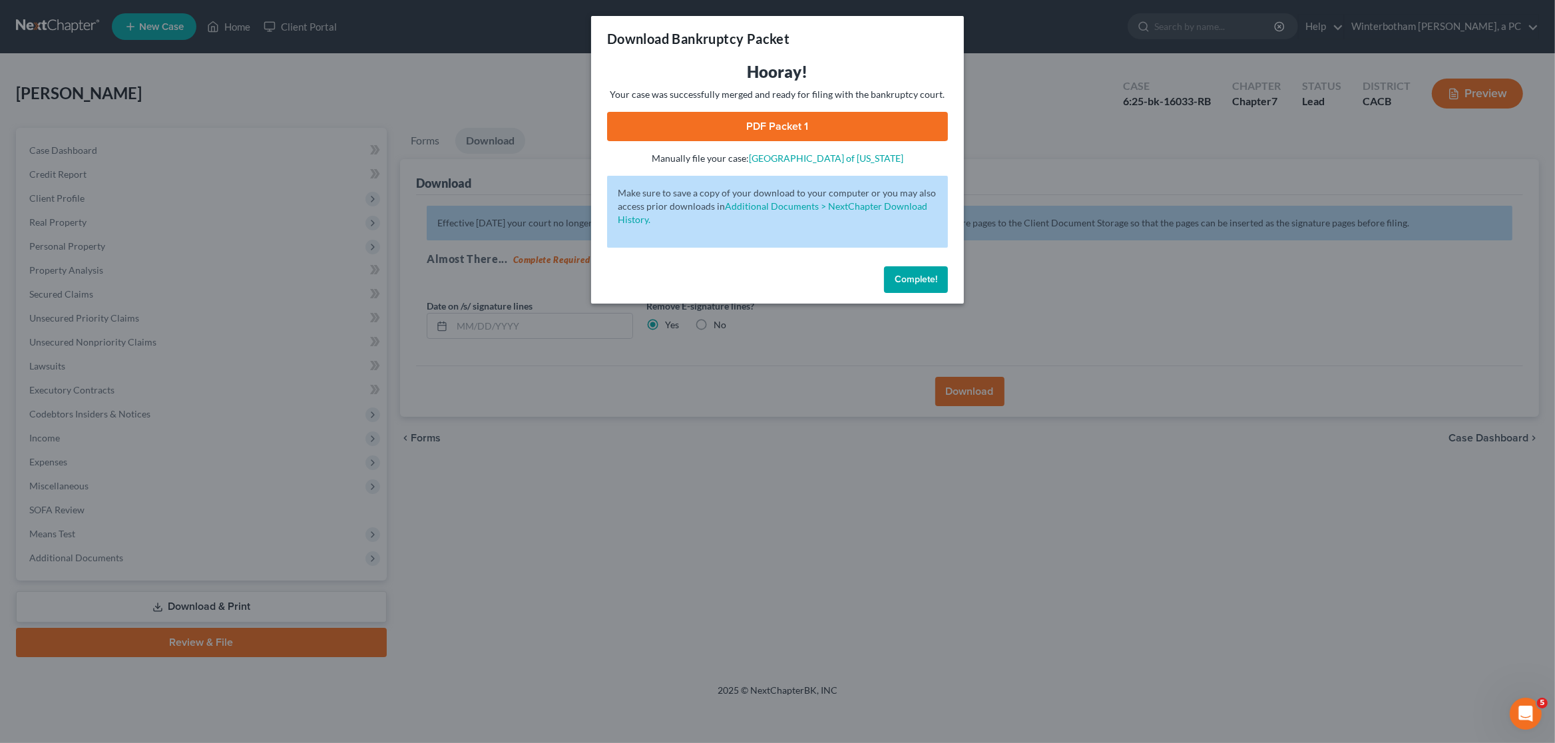  I want to click on p: Make sure to save a copy of your download to your computer or you may also access prior downloads in, so click(777, 206).